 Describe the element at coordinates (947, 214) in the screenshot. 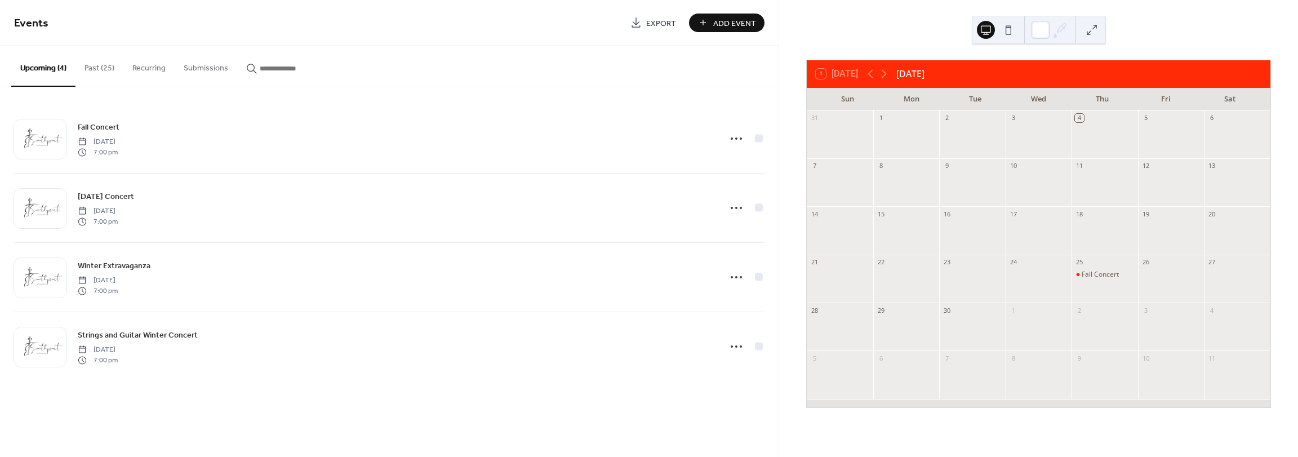

I see `div: 16` at that location.